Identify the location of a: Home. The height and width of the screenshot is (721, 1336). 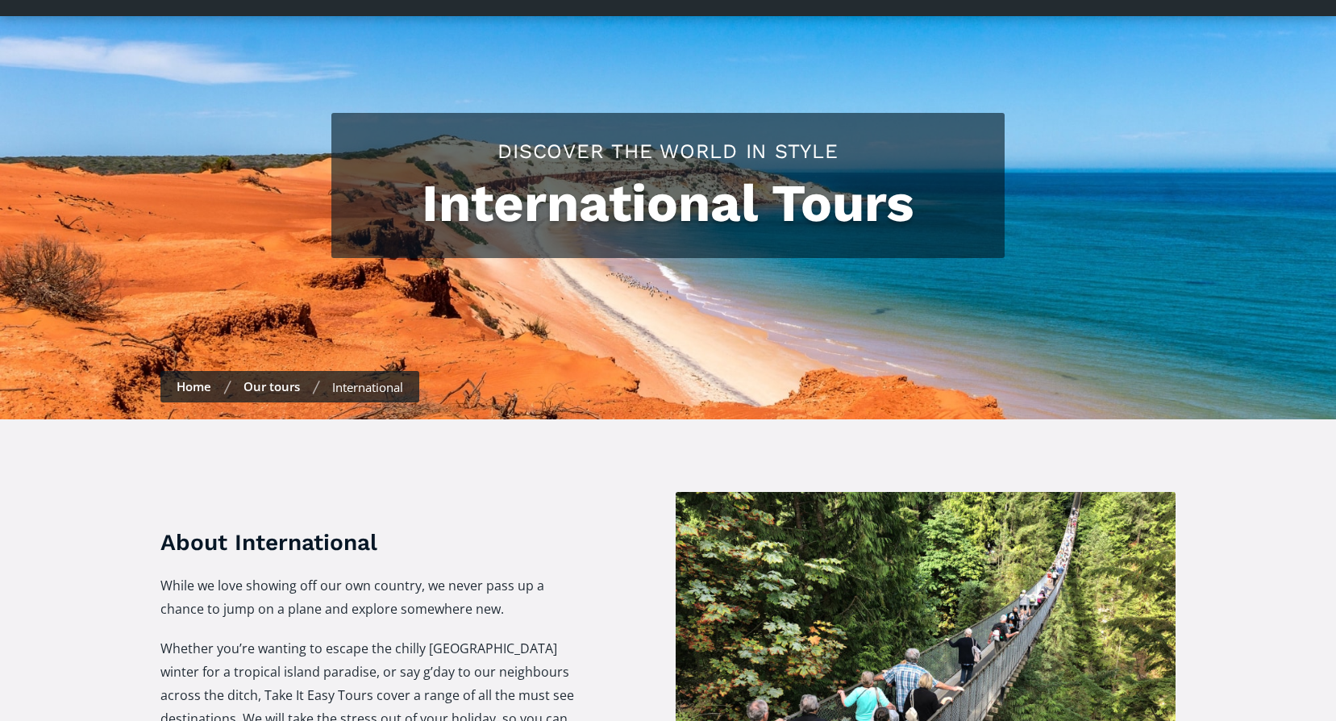
(193, 386).